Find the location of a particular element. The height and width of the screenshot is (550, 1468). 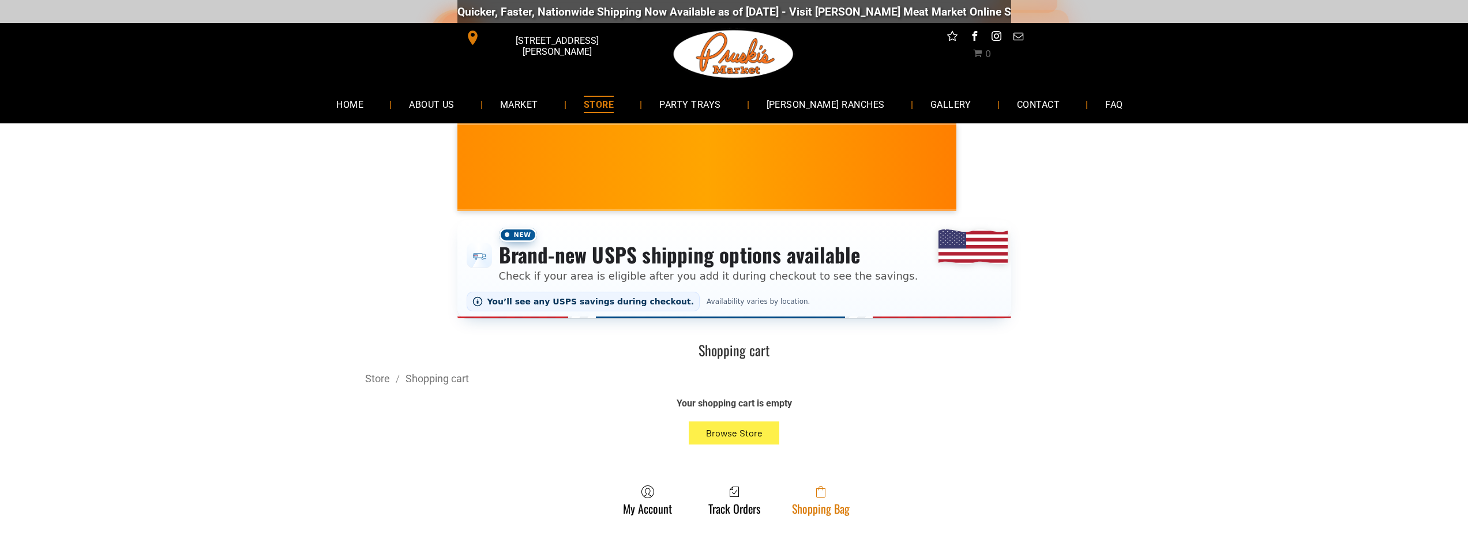

a: PARTY TRAYS is located at coordinates (690, 104).